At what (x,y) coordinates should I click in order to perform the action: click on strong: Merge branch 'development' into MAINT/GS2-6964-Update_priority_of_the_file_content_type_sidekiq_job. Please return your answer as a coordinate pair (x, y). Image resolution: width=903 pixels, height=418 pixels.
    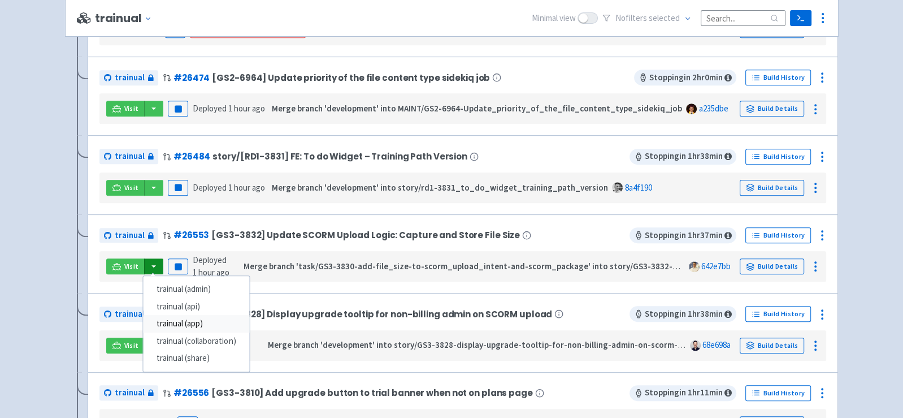
    Looking at the image, I should click on (477, 108).